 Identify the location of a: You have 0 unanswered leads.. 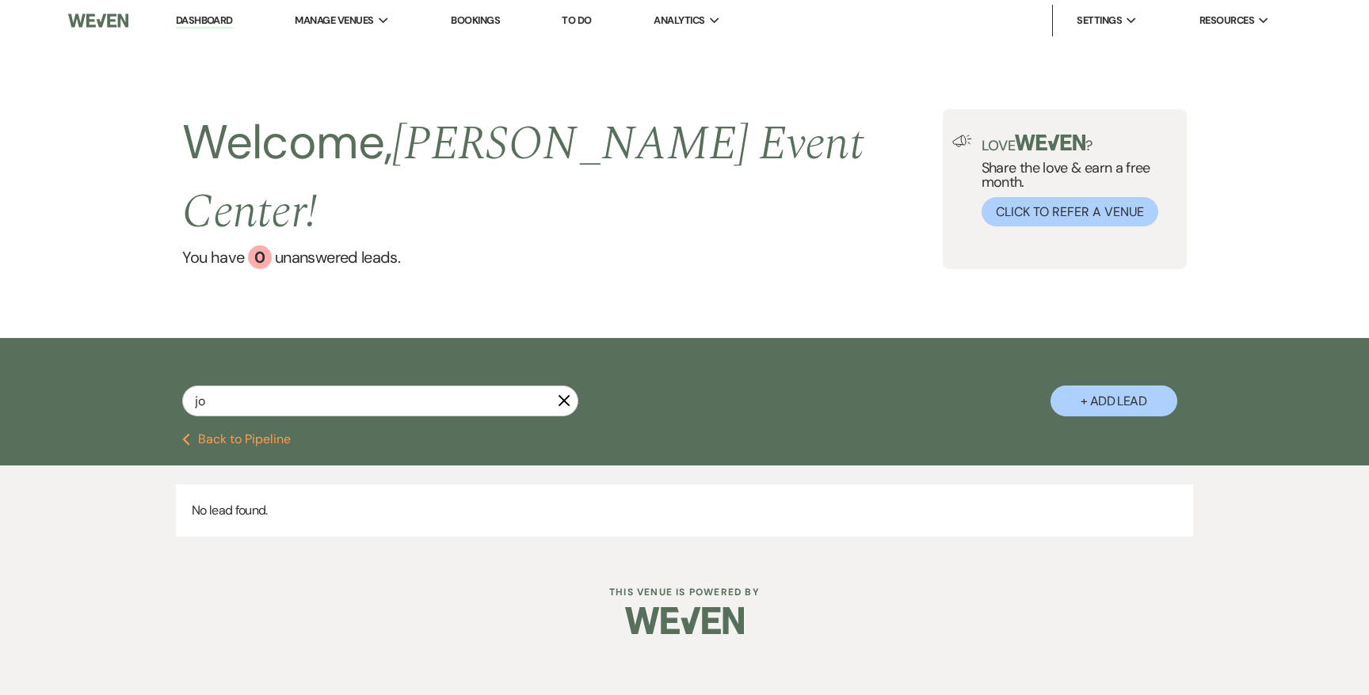
(562, 257).